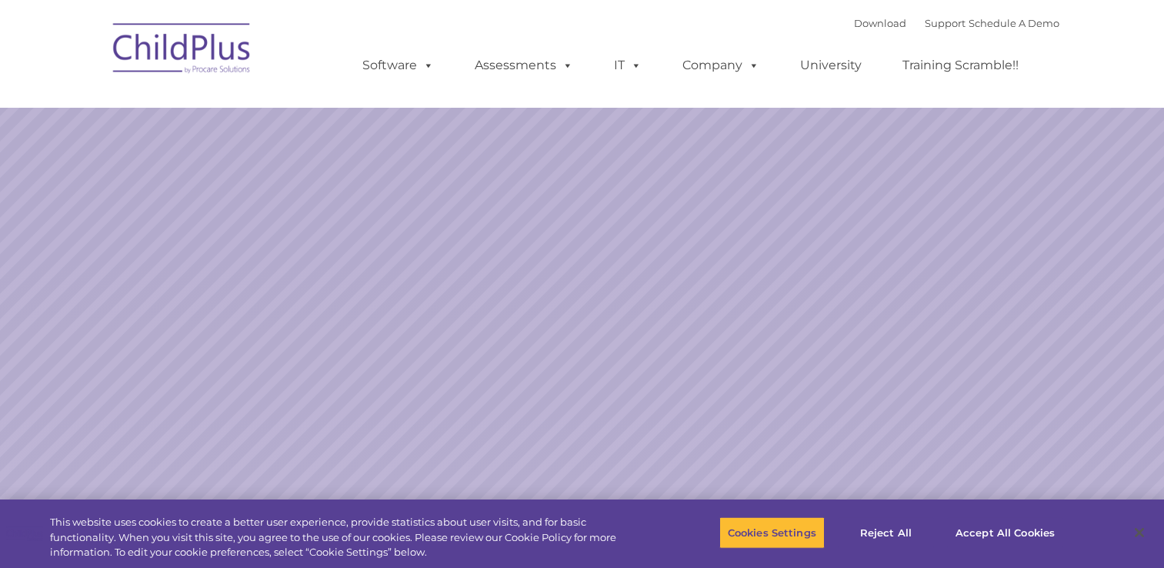  I want to click on button: Reject All, so click(886, 532).